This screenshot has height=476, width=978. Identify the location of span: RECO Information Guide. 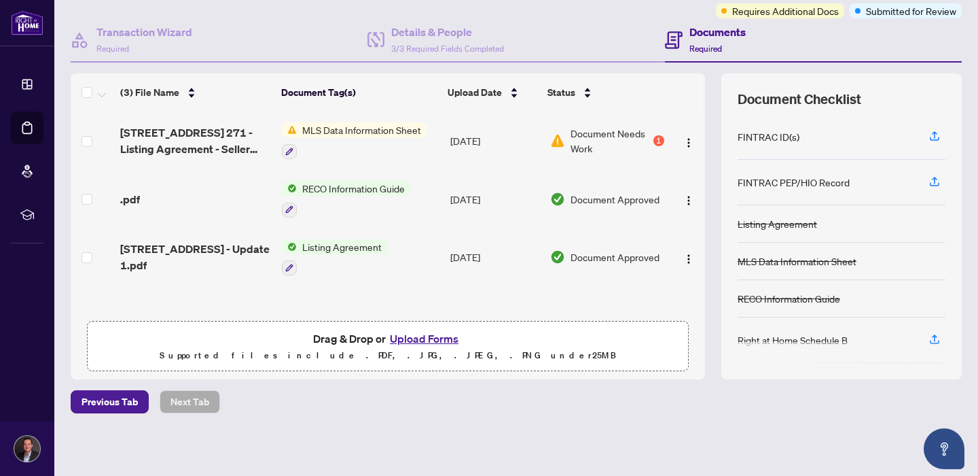
(353, 188).